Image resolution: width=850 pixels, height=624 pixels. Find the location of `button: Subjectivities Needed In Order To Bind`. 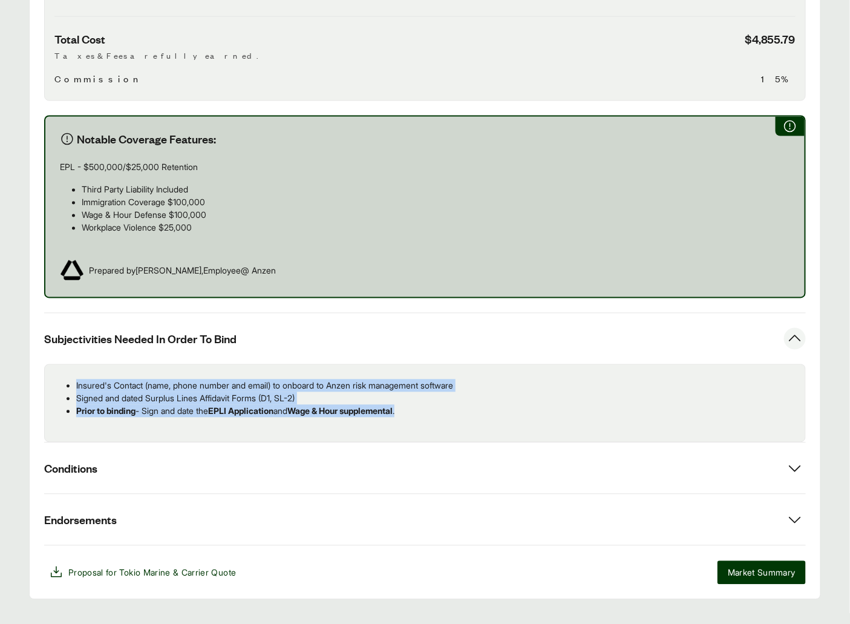

button: Subjectivities Needed In Order To Bind is located at coordinates (425, 339).